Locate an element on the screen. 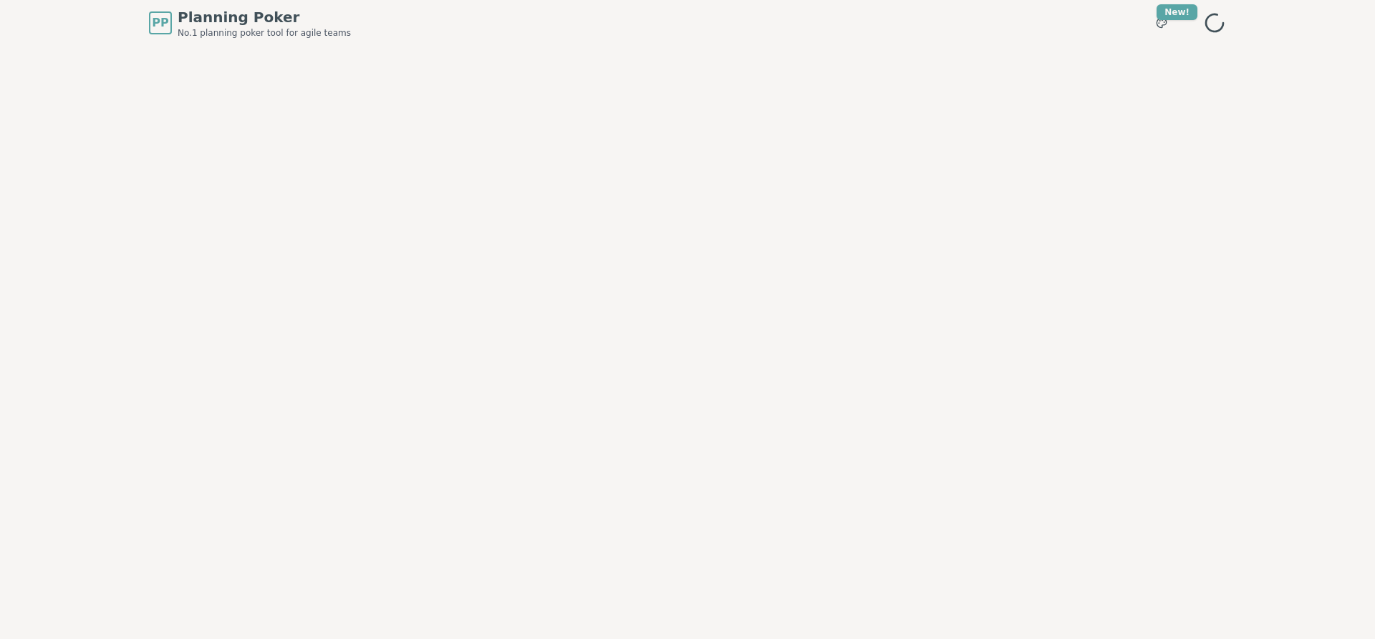 The image size is (1375, 639). a: PPPlanning PokerNo.1 planning poker tool for agile teams is located at coordinates (250, 23).